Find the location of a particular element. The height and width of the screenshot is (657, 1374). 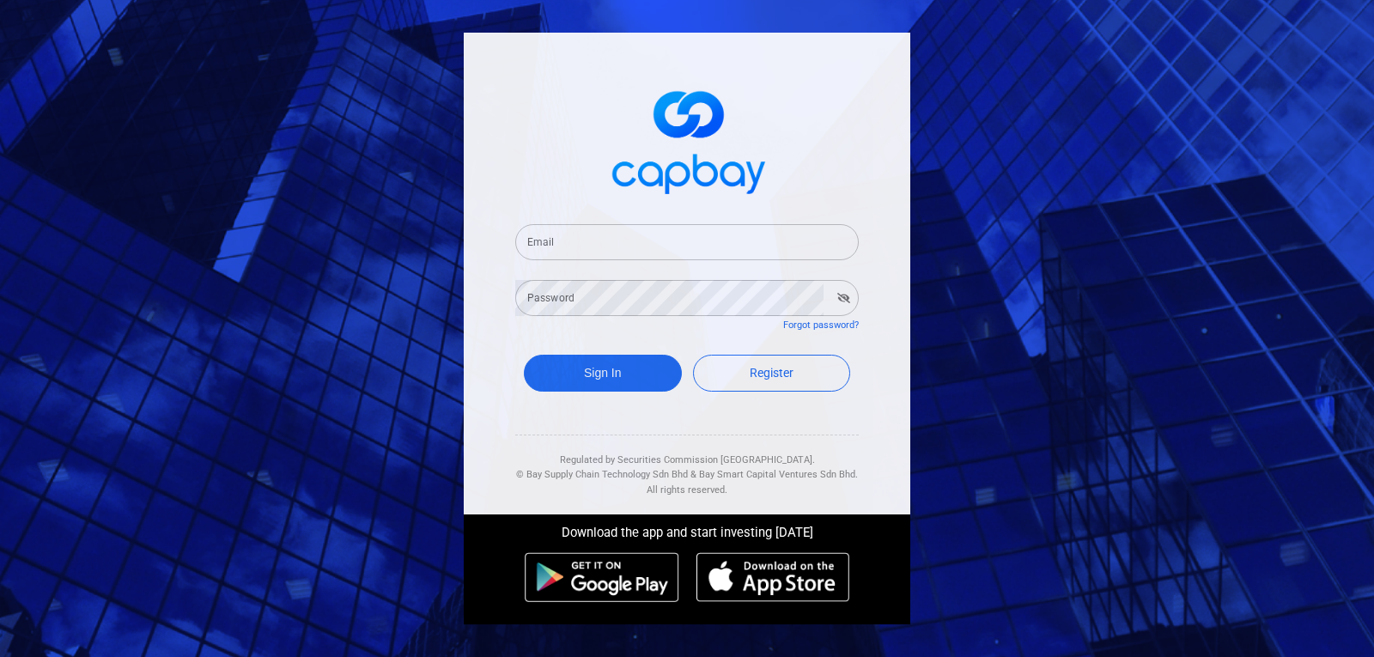

span: Register is located at coordinates (771, 373).